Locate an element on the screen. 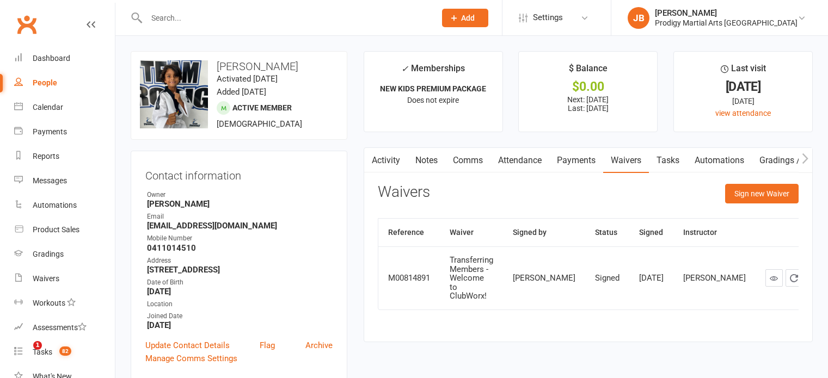 Image resolution: width=828 pixels, height=378 pixels. div: Waivers is located at coordinates (46, 279).